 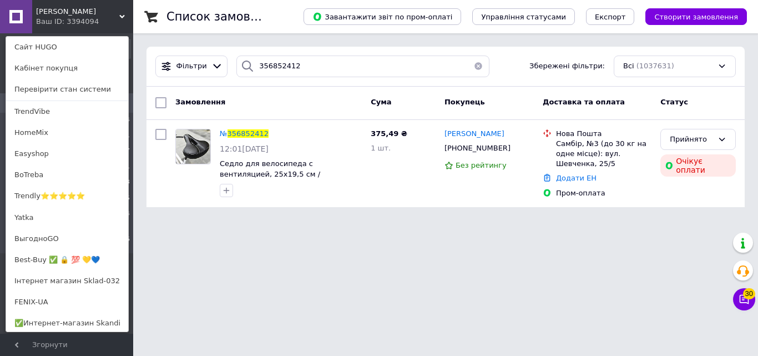 I want to click on div: Самбір, №3 (до 30 кг на одне місце): вул. Шевченка, 25/5, so click(x=604, y=154).